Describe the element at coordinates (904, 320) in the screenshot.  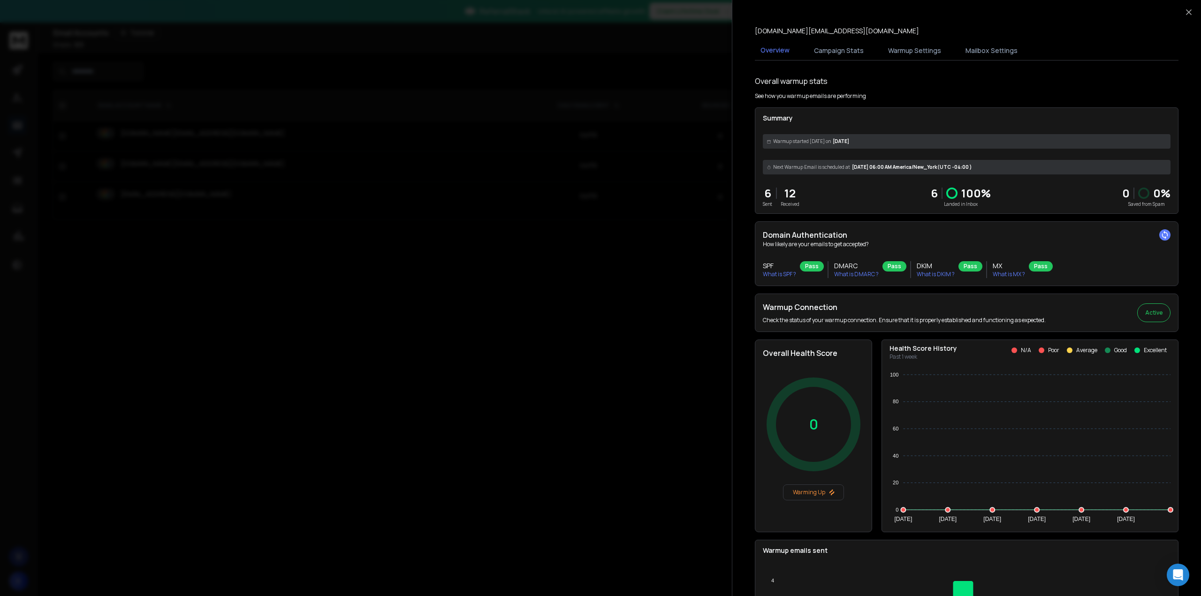
I see `p: Check the status of your warmup connection. Ensure that it is properly established and functionin...` at that location.